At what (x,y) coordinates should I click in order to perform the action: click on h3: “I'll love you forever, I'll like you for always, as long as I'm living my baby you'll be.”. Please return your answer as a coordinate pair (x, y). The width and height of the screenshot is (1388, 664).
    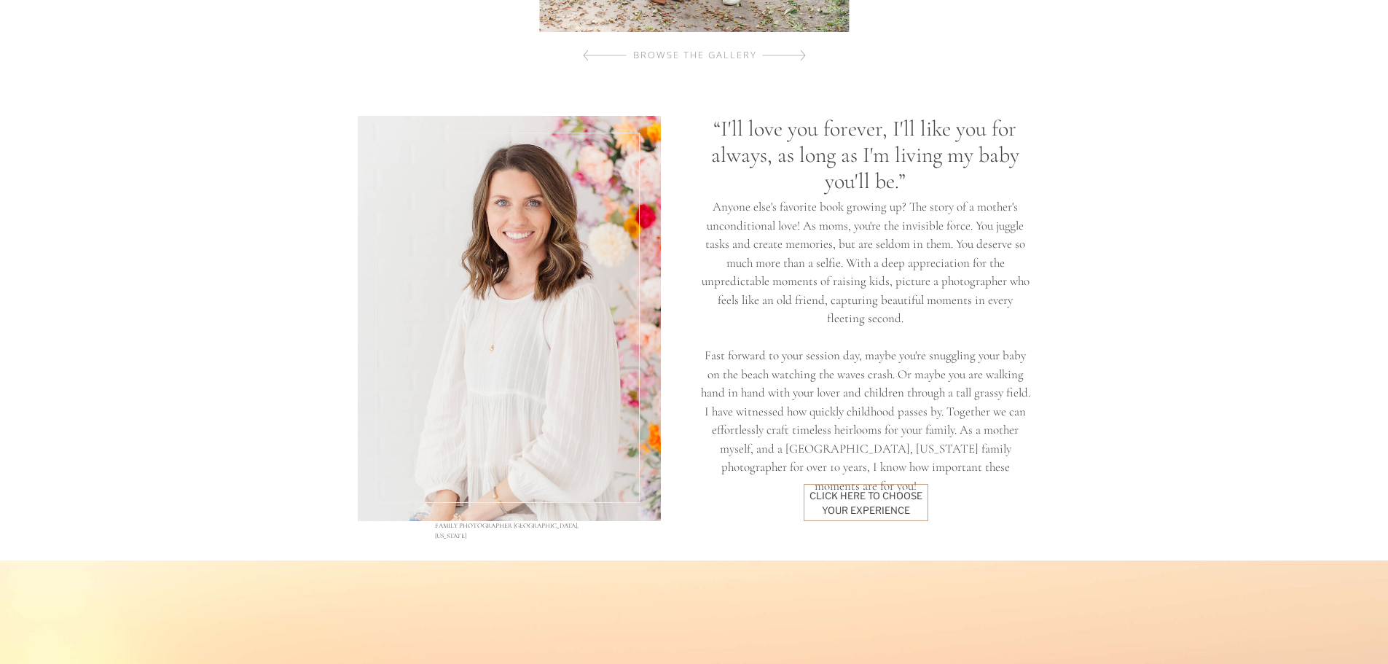
    Looking at the image, I should click on (865, 160).